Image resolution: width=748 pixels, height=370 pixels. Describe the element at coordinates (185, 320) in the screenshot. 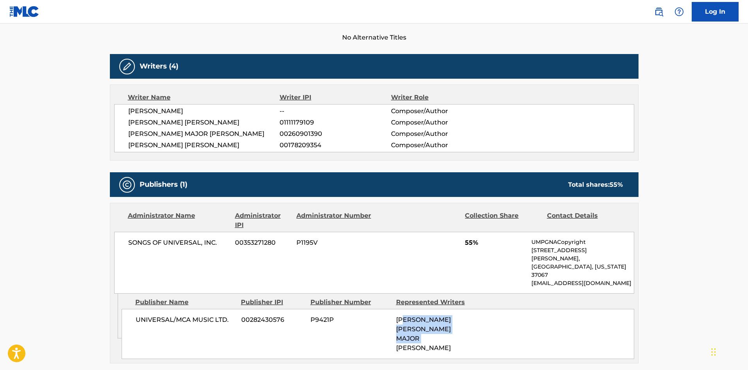

I see `span: UNIVERSAL/MCA MUSIC LTD.` at that location.